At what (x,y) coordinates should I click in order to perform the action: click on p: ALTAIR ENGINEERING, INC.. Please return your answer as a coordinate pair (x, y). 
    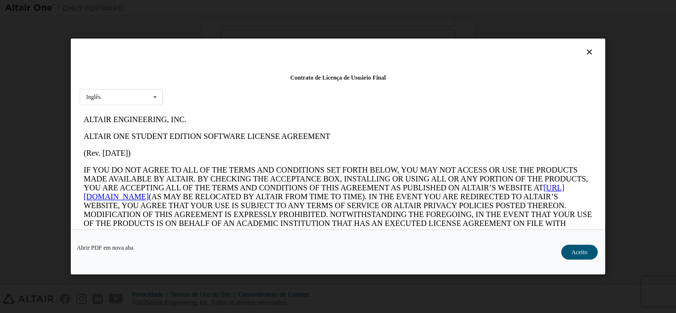
    Looking at the image, I should click on (258, 8).